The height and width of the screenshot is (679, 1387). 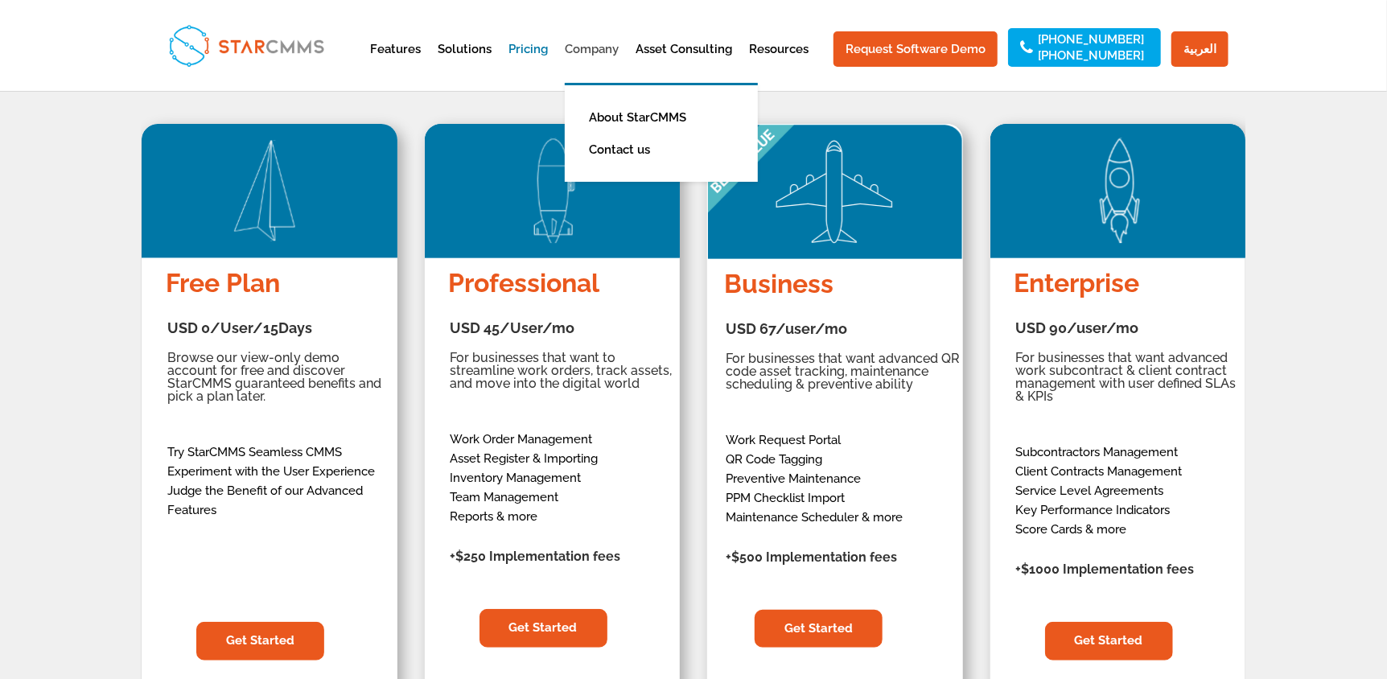 I want to click on p: Work Order Management Asset Register & Importing Inventory Management Team Management Reports & more, so click(x=563, y=478).